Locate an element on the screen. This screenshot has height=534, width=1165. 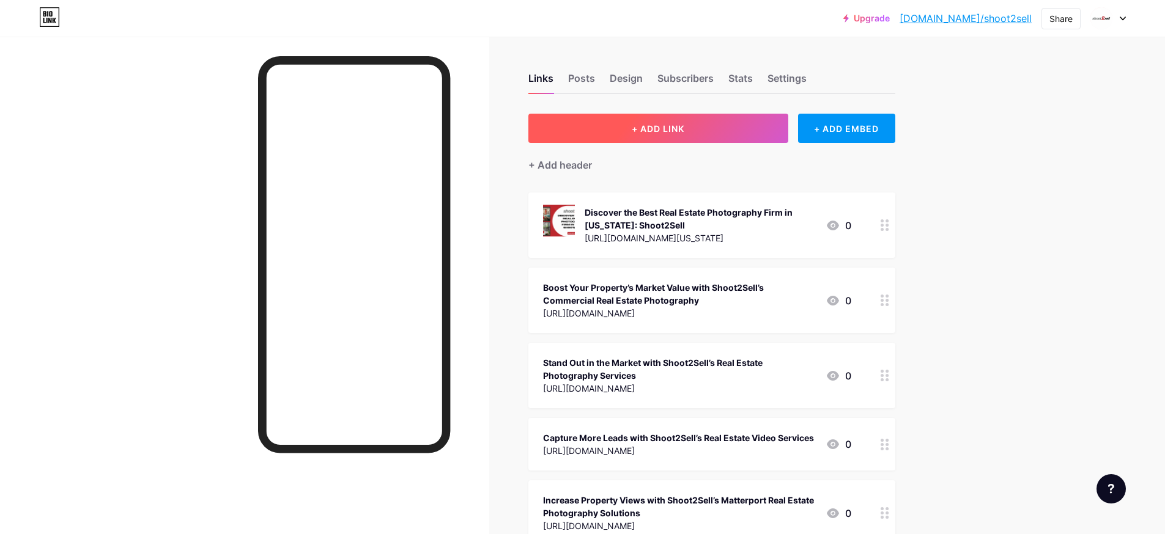
div: + Add header is located at coordinates (560, 165).